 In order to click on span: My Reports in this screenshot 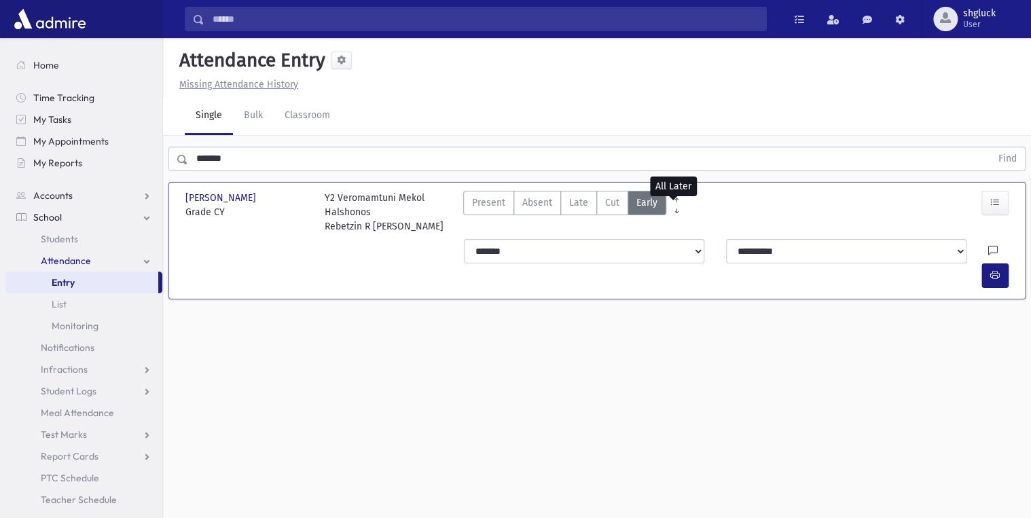, I will do `click(58, 163)`.